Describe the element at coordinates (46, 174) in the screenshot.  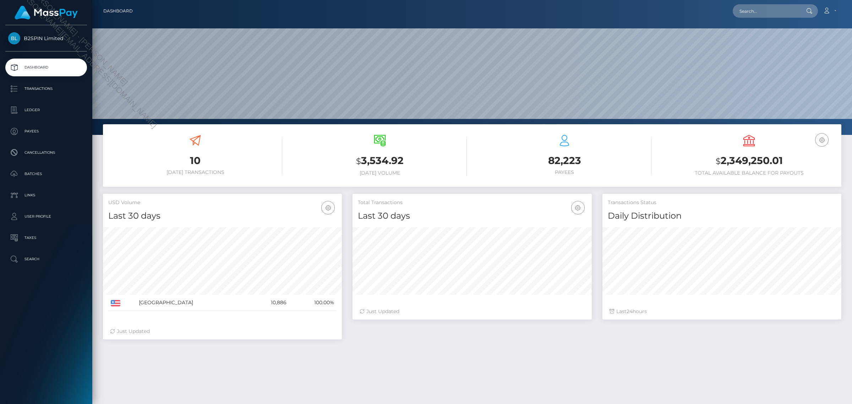
I see `p: Batches` at that location.